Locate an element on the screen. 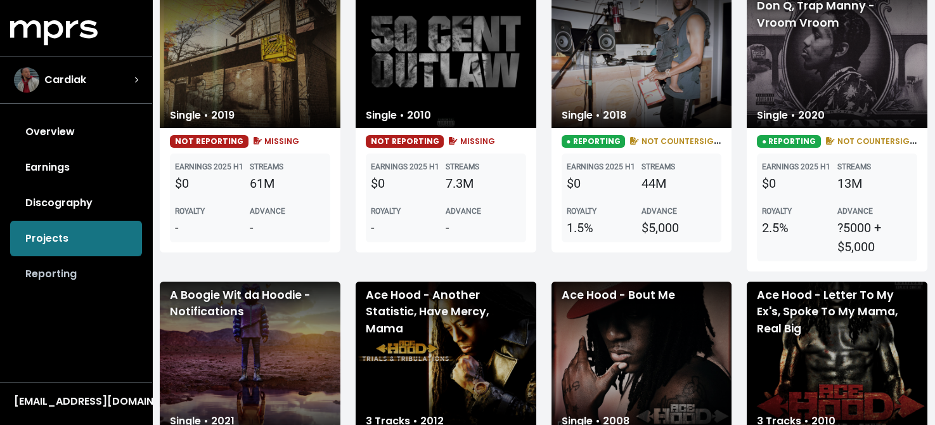 This screenshot has width=935, height=425. span: Cardiak is located at coordinates (65, 80).